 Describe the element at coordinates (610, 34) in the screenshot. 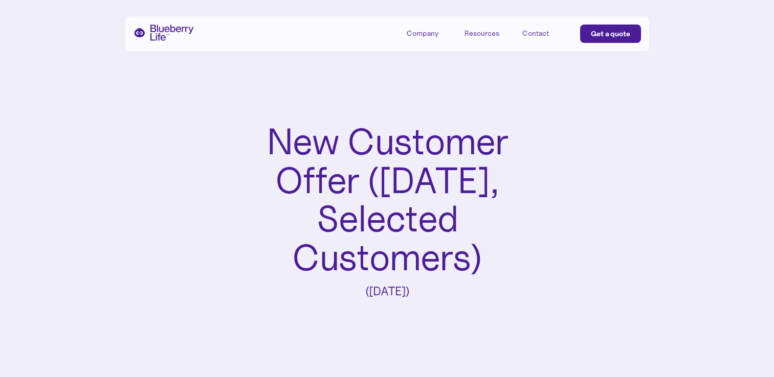

I see `a: Get a quote` at that location.